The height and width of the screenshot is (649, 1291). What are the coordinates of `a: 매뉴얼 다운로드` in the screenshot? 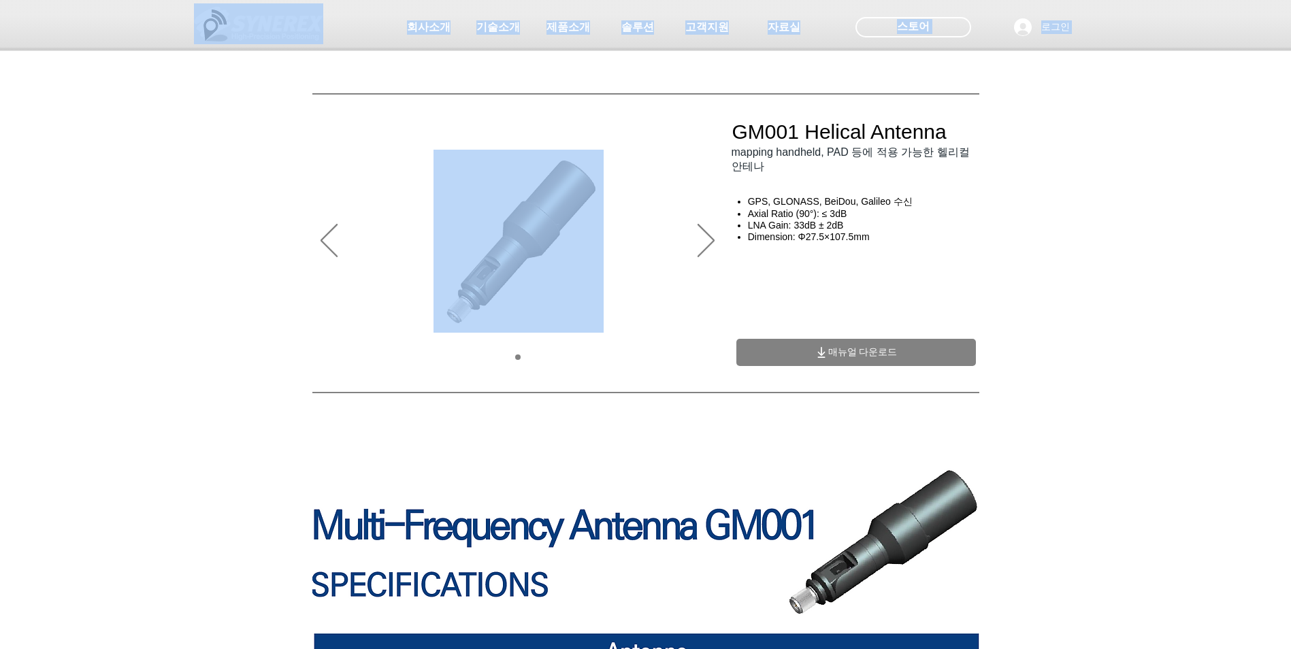 It's located at (856, 352).